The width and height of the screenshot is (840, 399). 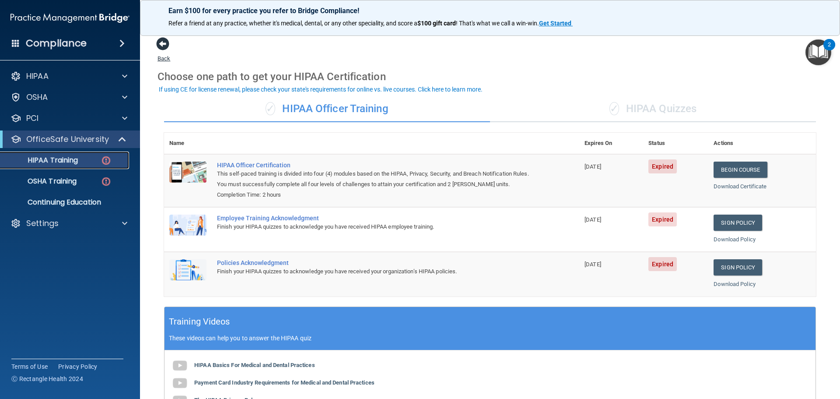 What do you see at coordinates (490, 338) in the screenshot?
I see `p: These videos can help you to answer the HIPAA quiz` at bounding box center [490, 338].